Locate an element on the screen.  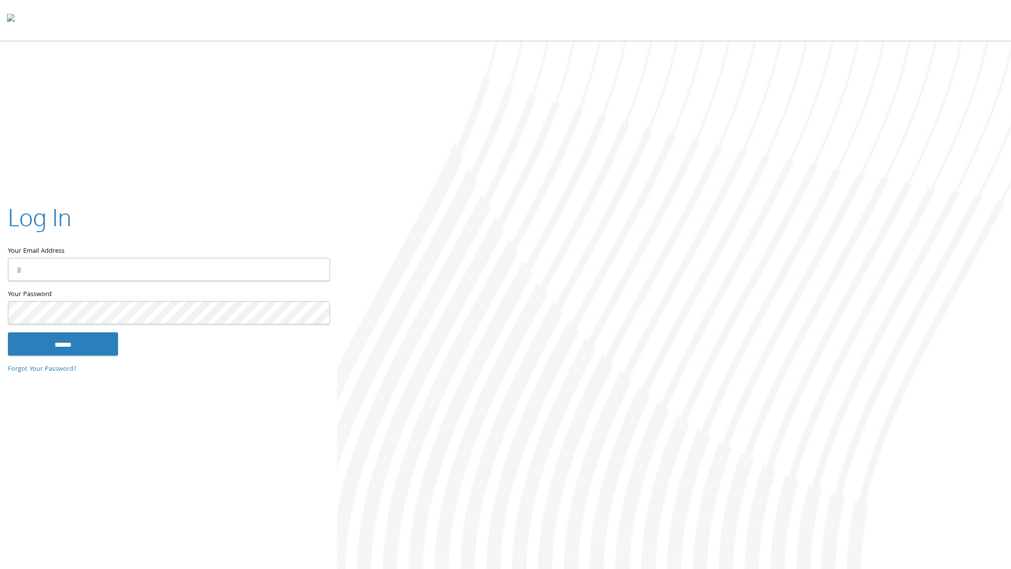
label: Your Password is located at coordinates (168, 295).